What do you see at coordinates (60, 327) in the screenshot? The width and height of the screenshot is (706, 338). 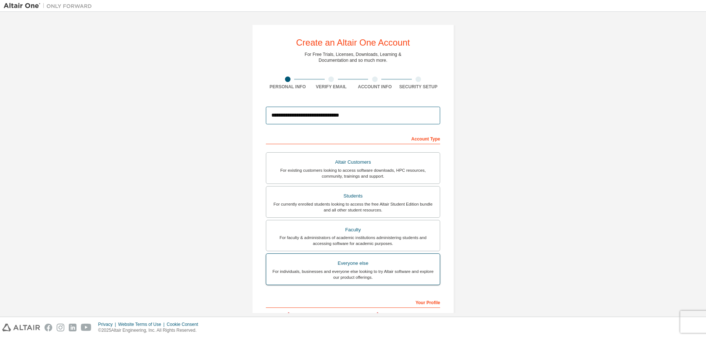 I see `img: instagram.svg` at bounding box center [60, 327].